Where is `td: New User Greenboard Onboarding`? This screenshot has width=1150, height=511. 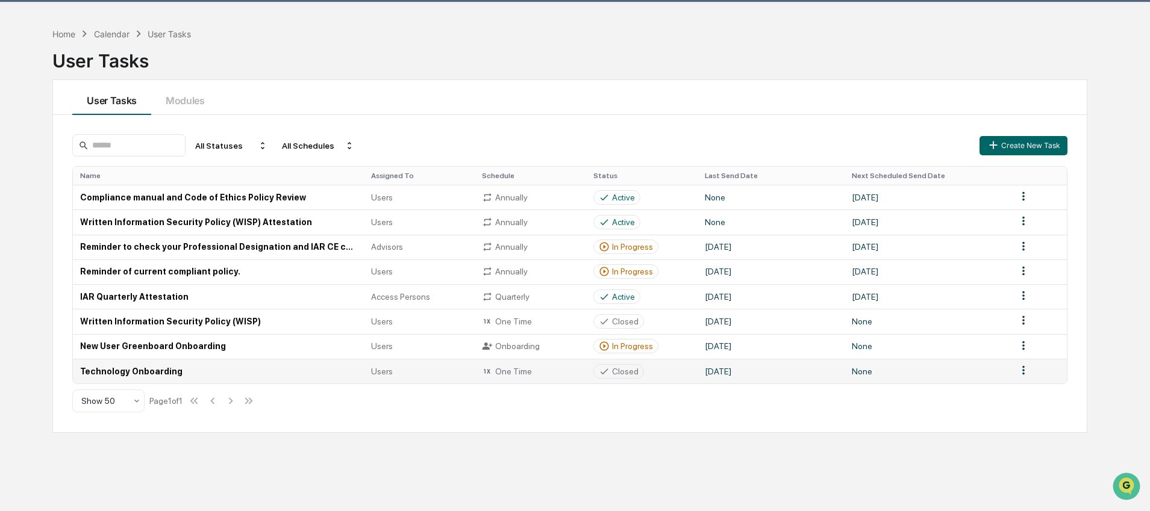 td: New User Greenboard Onboarding is located at coordinates (218, 346).